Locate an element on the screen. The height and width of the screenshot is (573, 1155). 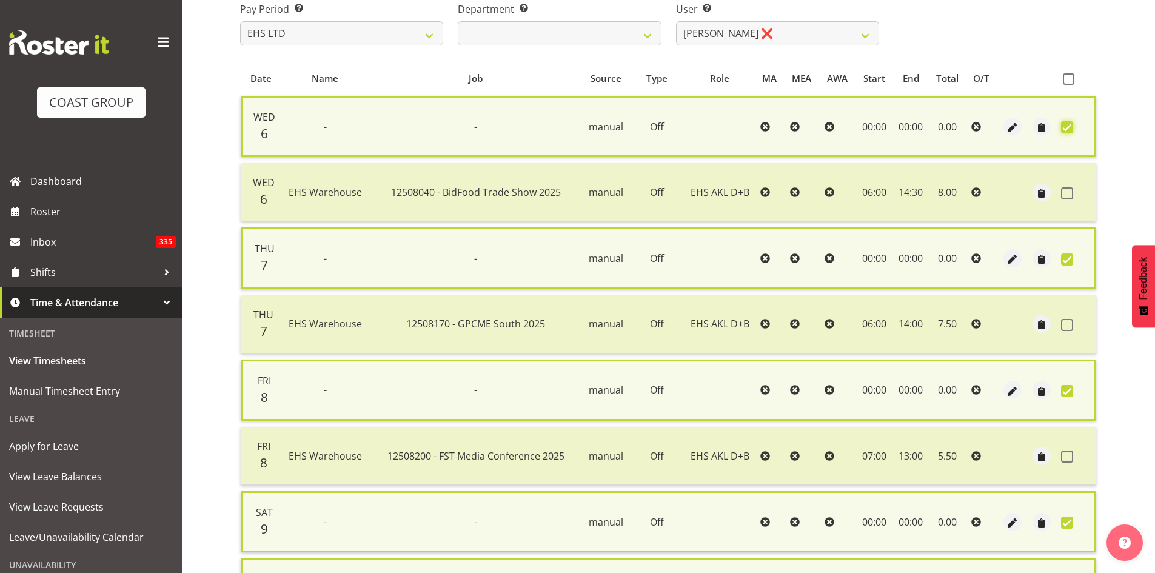
span: Source is located at coordinates (606, 78).